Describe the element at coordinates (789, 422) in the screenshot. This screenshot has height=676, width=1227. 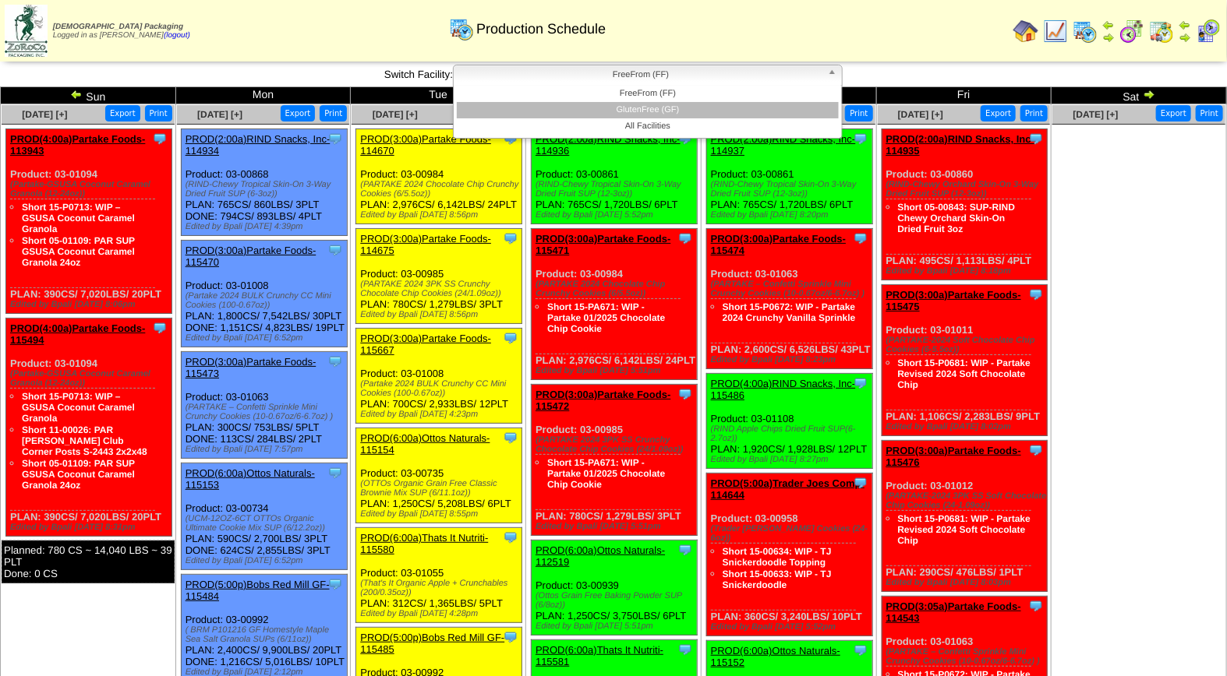
I see `div: Product: 03-01108 PLAN: 1,920CS / 1,928LBS / 12PLT` at that location.